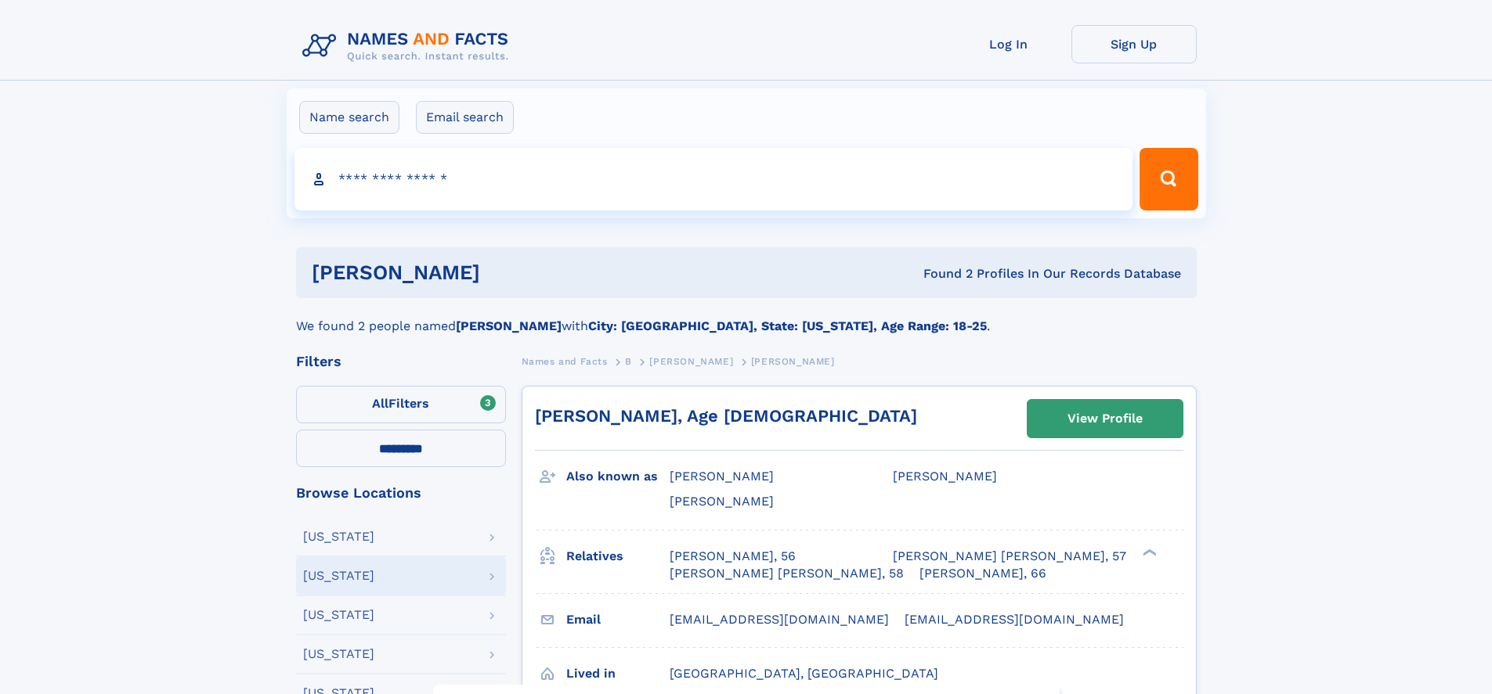  What do you see at coordinates (565, 361) in the screenshot?
I see `a: Names and Facts` at bounding box center [565, 361].